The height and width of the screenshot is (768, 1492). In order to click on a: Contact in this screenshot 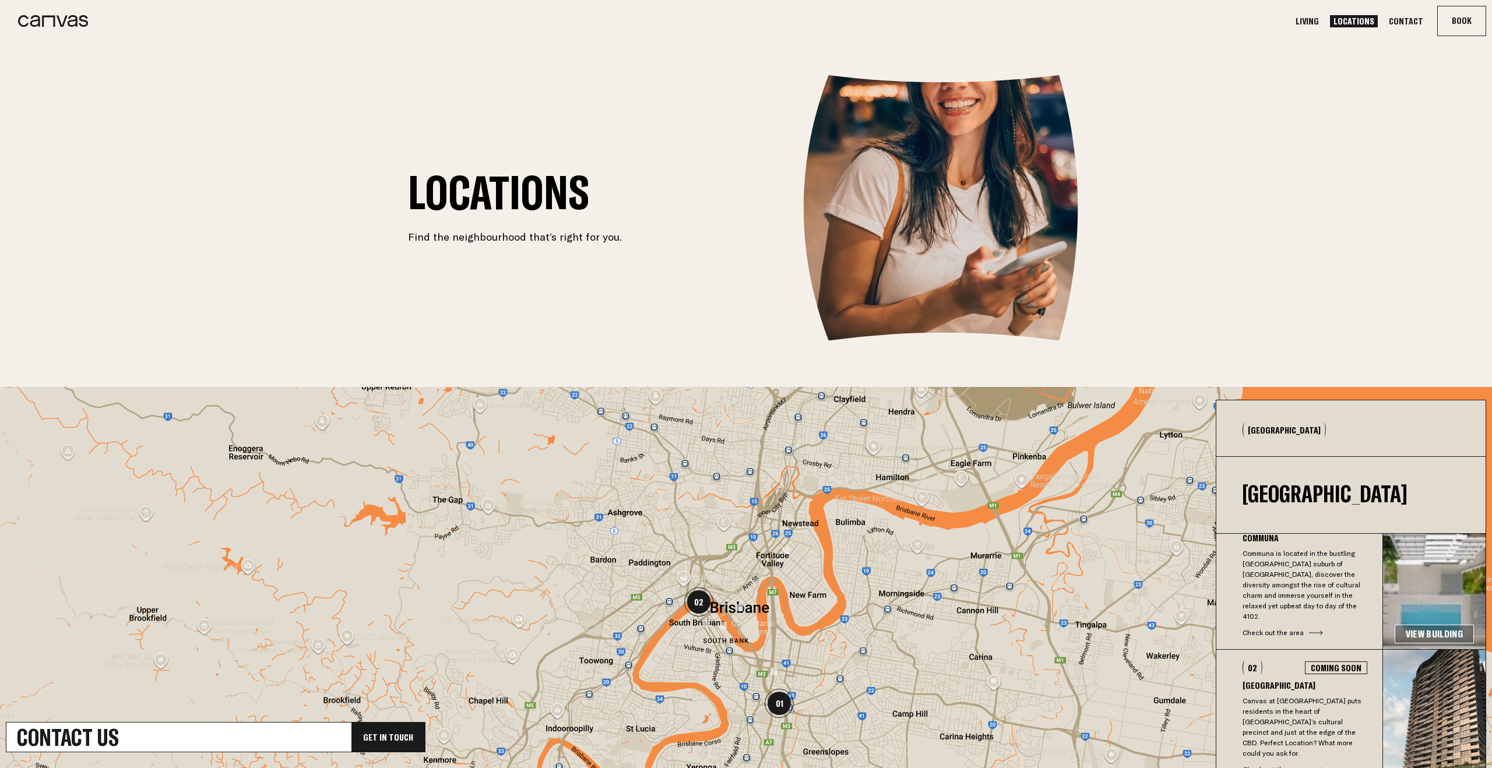, I will do `click(1405, 21)`.